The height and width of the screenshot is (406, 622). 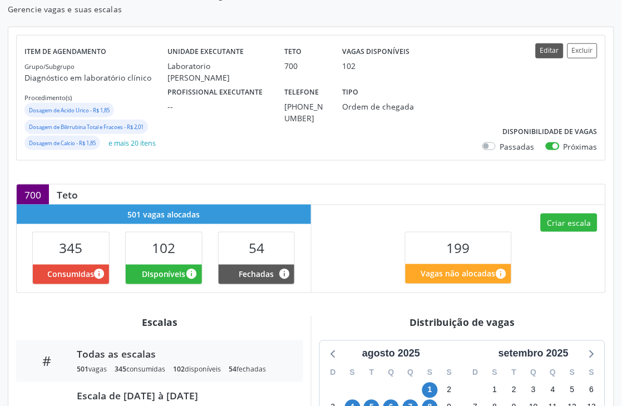 What do you see at coordinates (67, 195) in the screenshot?
I see `div: Teto` at bounding box center [67, 195].